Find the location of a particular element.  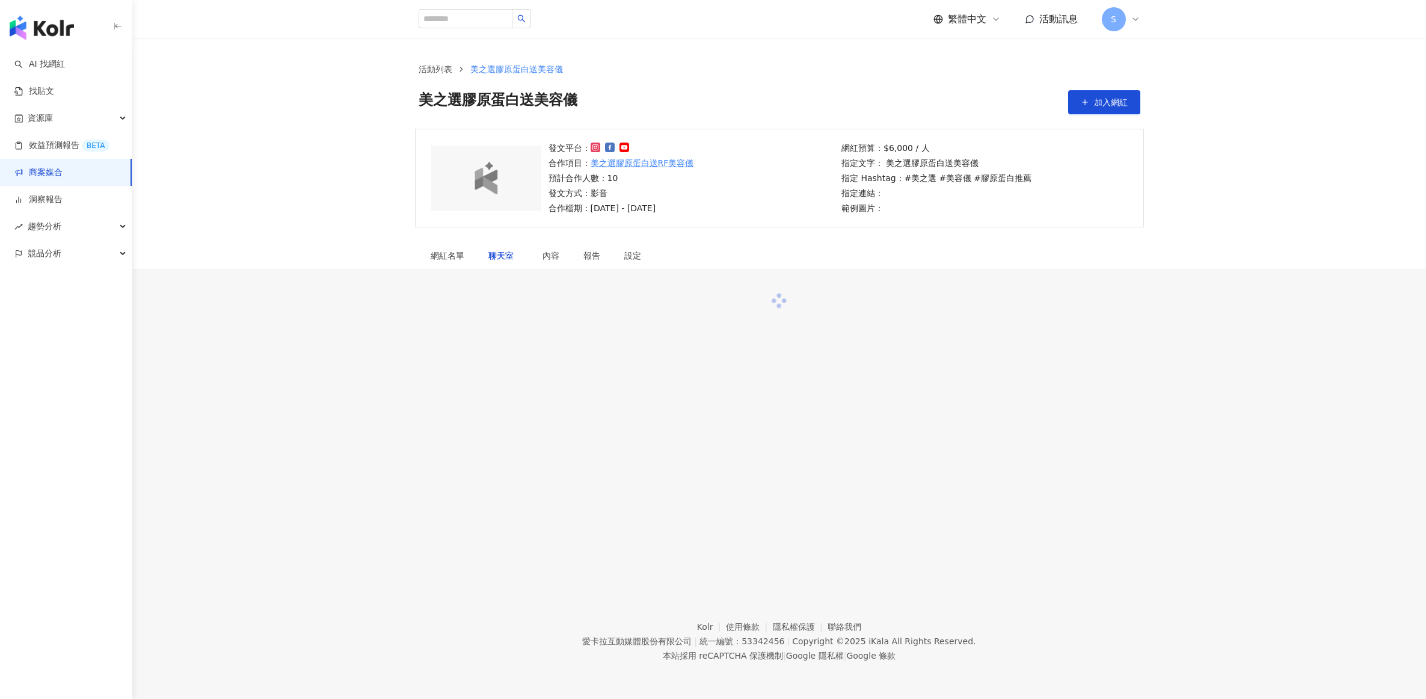

div: Copyright © 2025 All Rights Reserved. is located at coordinates (884, 641).